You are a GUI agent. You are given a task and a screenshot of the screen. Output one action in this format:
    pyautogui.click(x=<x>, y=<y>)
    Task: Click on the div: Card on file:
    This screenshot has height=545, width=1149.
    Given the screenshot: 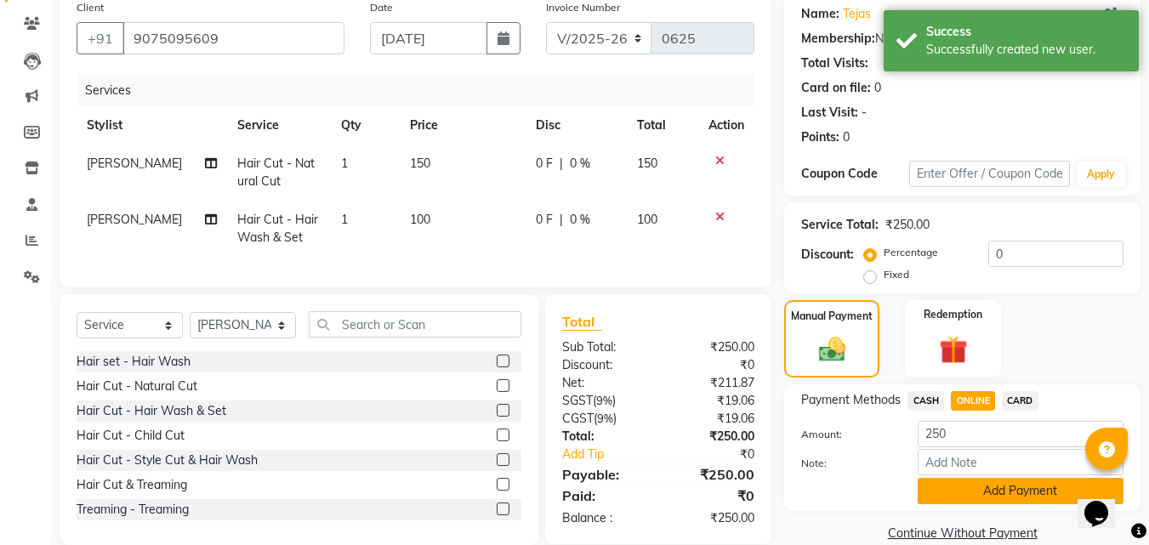 What is the action you would take?
    pyautogui.click(x=836, y=88)
    